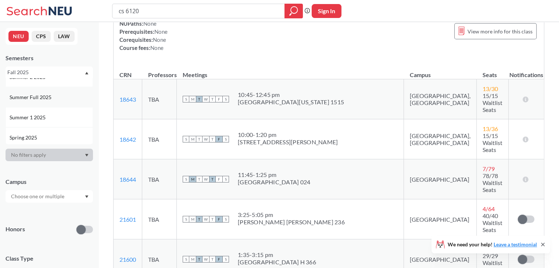 This screenshot has width=559, height=268. What do you see at coordinates (46, 72) in the screenshot?
I see `div: Fall 2025` at bounding box center [46, 72].